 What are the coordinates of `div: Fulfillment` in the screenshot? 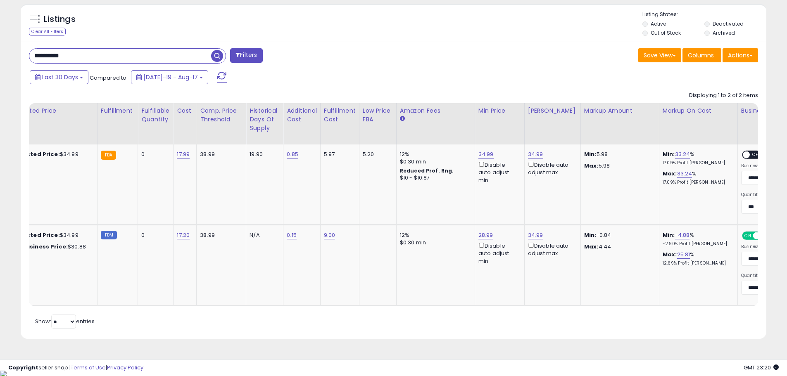 It's located at (117, 111).